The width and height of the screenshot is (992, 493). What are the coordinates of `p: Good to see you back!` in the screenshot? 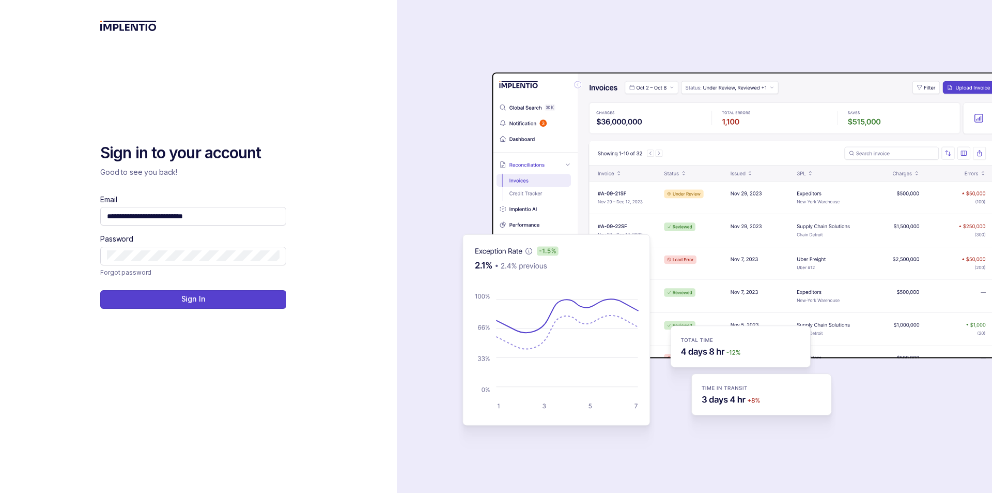 It's located at (193, 172).